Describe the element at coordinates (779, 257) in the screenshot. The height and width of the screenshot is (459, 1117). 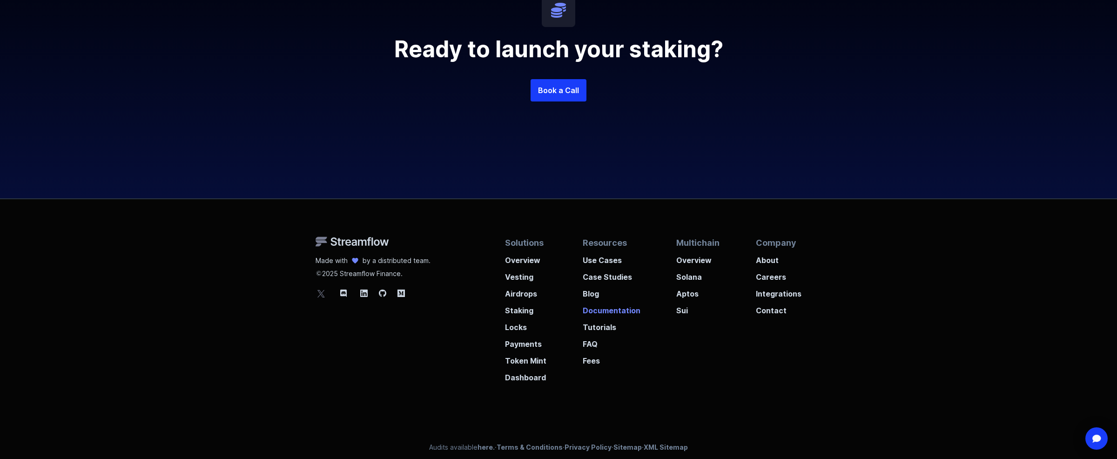
I see `a: About` at that location.